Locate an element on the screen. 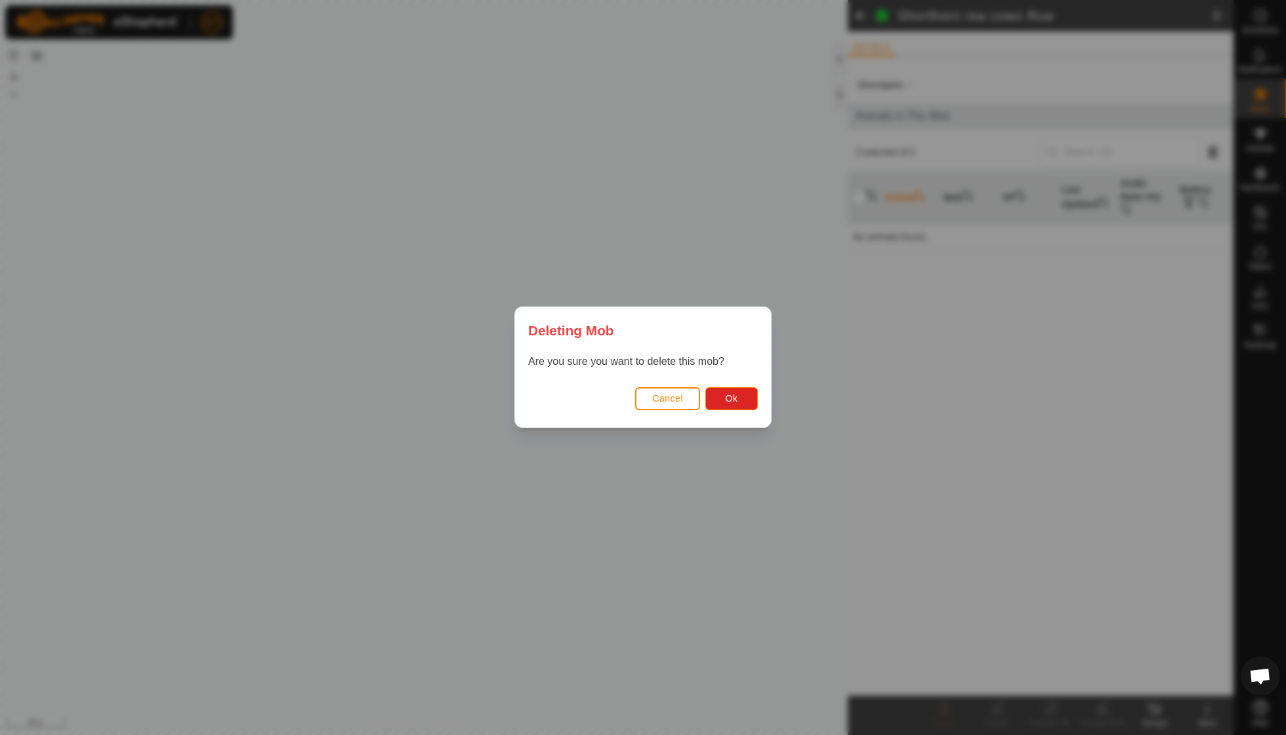 The width and height of the screenshot is (1286, 735). button: Cancel is located at coordinates (667, 398).